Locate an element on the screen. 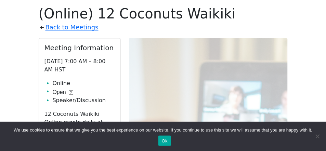 This screenshot has height=151, width=326. p: 12 Coconuts Waikiki Online meets daily at 7am. is located at coordinates (80, 123).